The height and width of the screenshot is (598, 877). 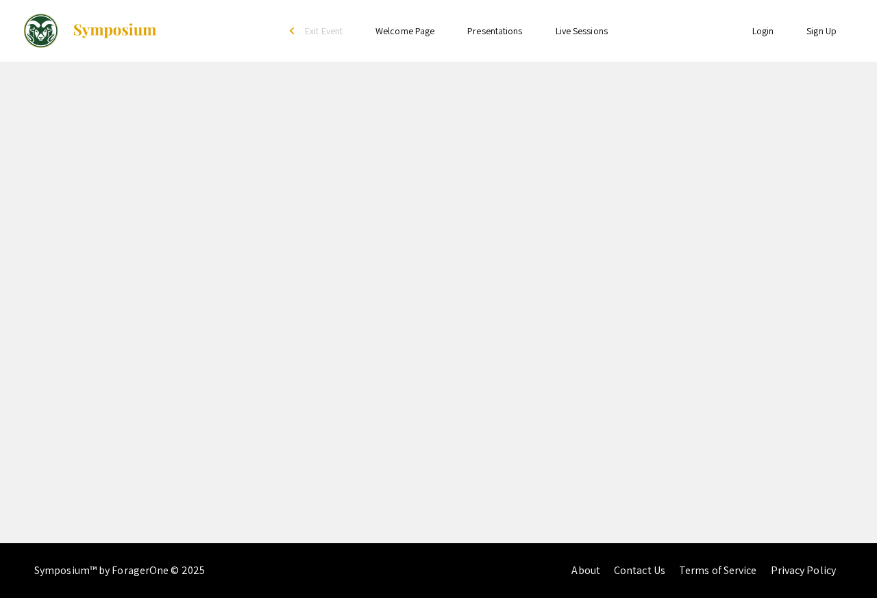 I want to click on a: Login, so click(x=764, y=31).